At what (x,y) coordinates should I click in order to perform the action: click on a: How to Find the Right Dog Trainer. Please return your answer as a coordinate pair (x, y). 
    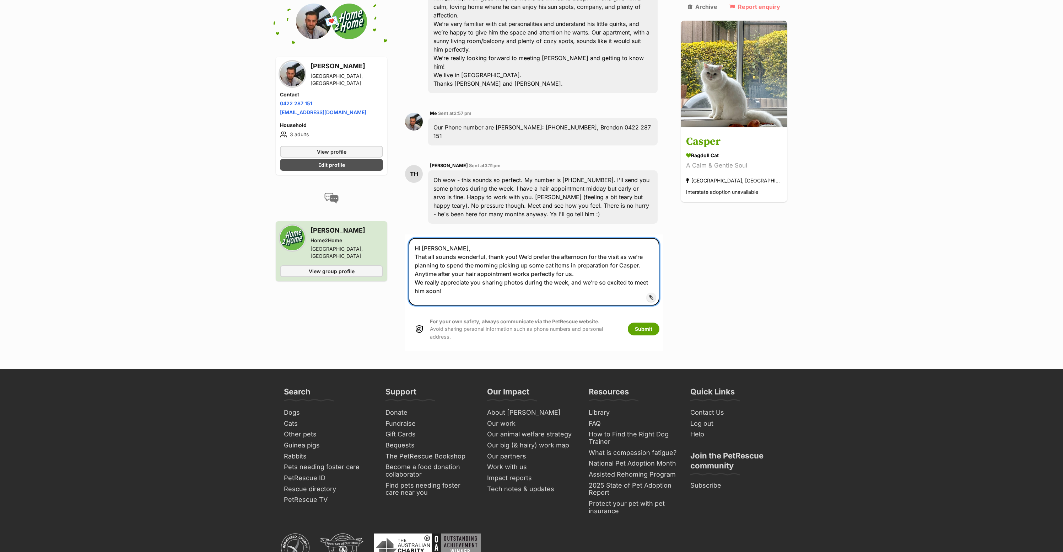
    Looking at the image, I should click on (633, 438).